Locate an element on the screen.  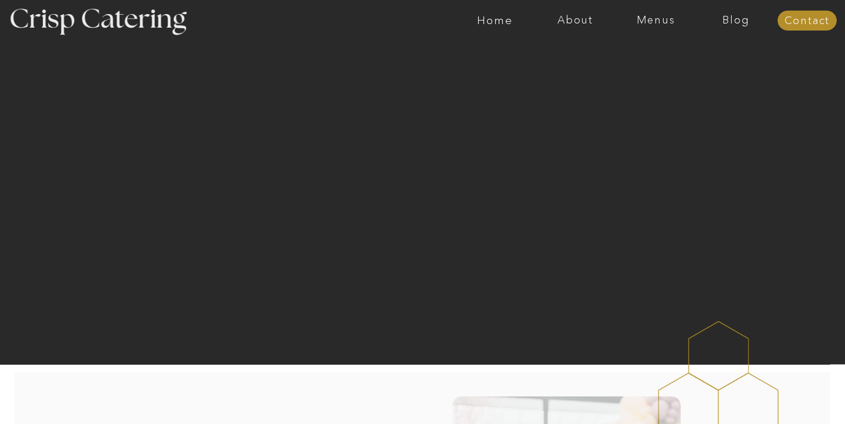
a: Menus is located at coordinates (655, 21).